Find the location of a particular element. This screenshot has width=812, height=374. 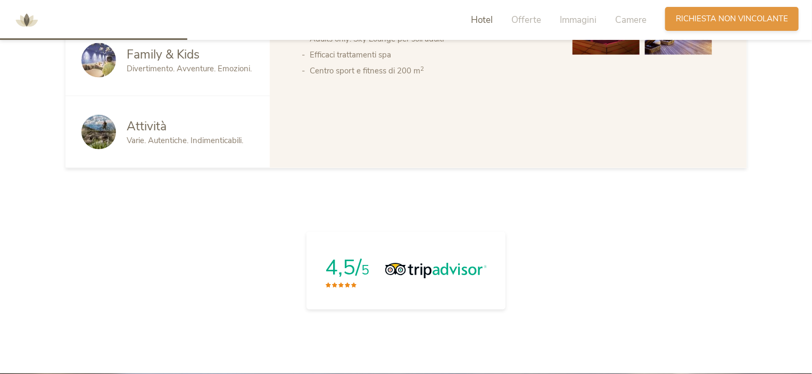

span: Family & Kids is located at coordinates (163, 54).